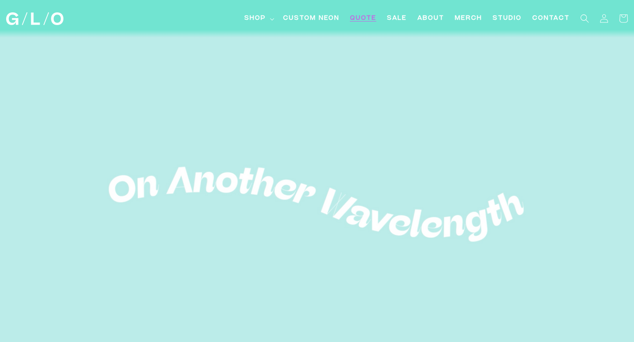  I want to click on a: Custom Neon, so click(311, 18).